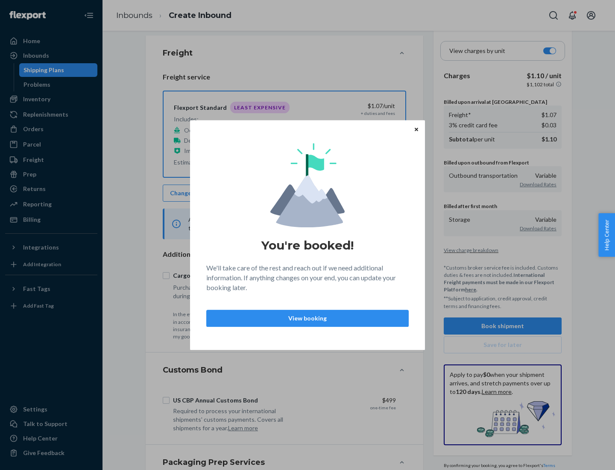  What do you see at coordinates (307, 318) in the screenshot?
I see `p: View booking` at bounding box center [307, 318].